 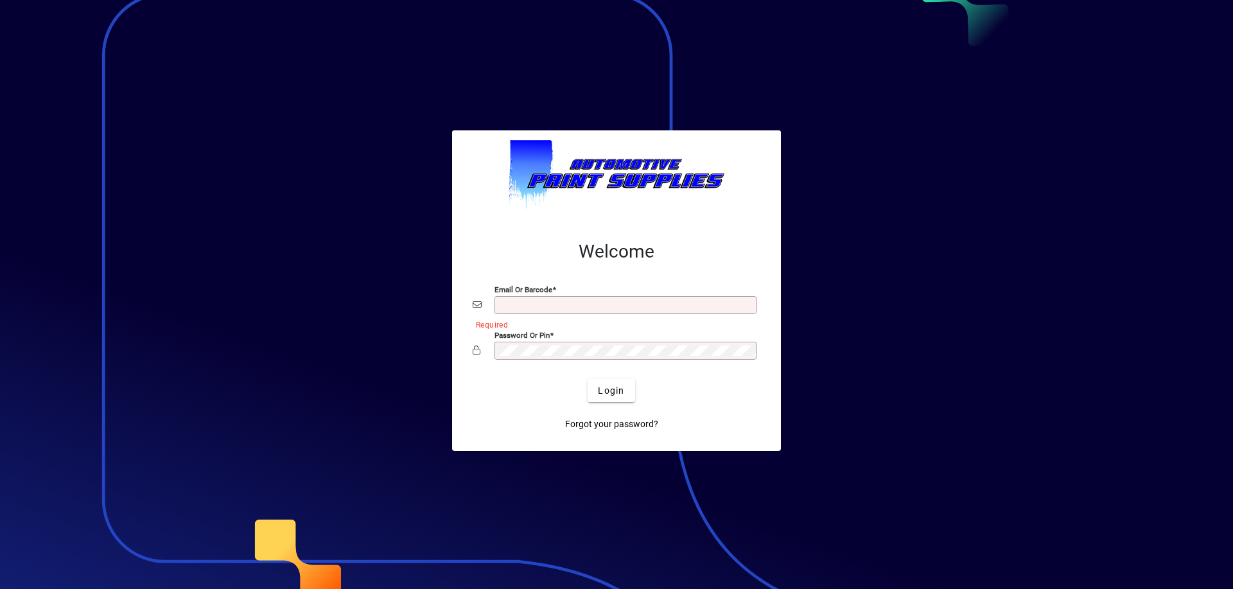 I want to click on span: Forgot your password?, so click(x=611, y=424).